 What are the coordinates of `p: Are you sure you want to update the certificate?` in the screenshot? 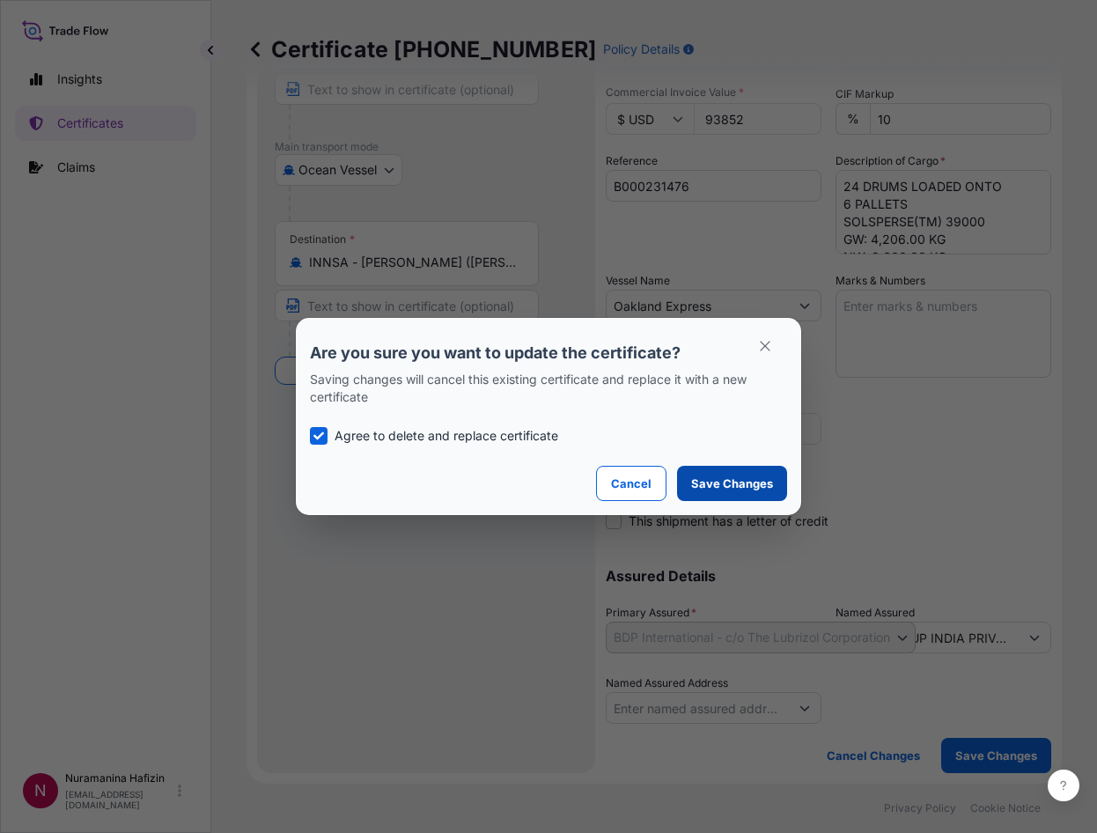 It's located at (549, 353).